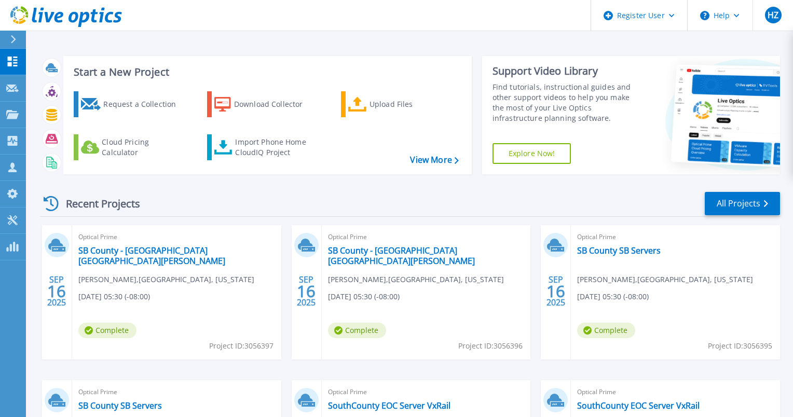 This screenshot has width=793, height=417. What do you see at coordinates (773, 15) in the screenshot?
I see `span: HZ` at bounding box center [773, 15].